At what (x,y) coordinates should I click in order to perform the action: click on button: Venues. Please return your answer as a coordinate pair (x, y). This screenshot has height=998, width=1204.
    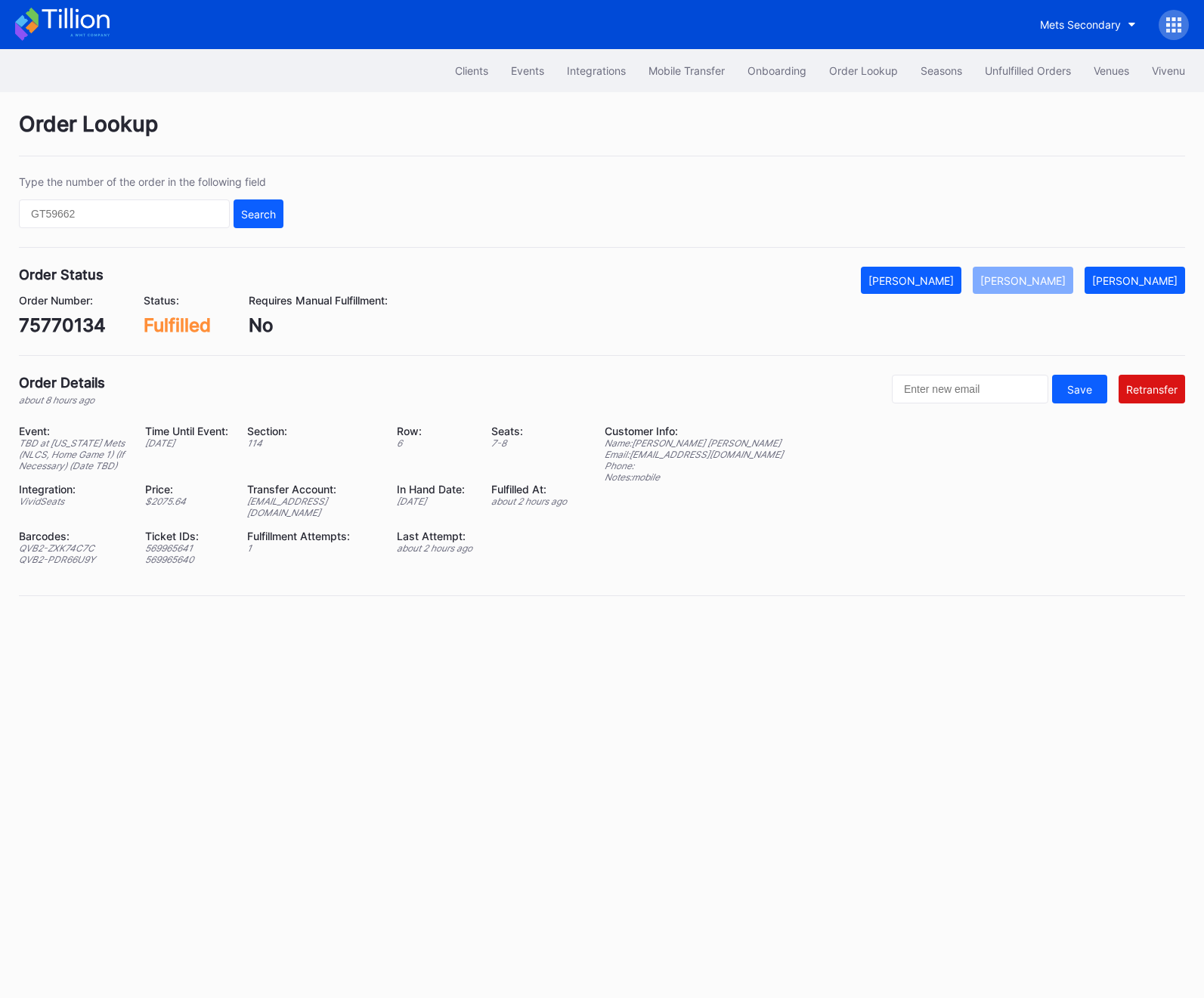
    Looking at the image, I should click on (1111, 70).